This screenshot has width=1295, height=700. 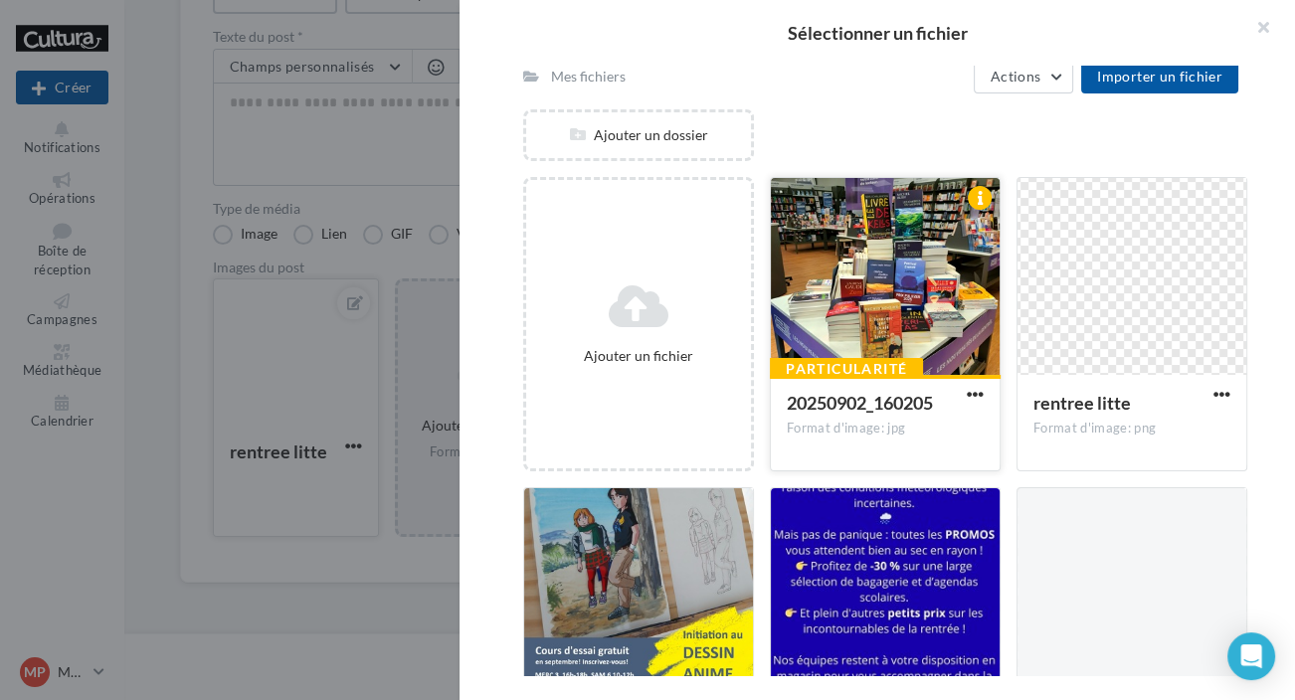 What do you see at coordinates (1251, 656) in the screenshot?
I see `div: Open Intercom Messenger` at bounding box center [1251, 656].